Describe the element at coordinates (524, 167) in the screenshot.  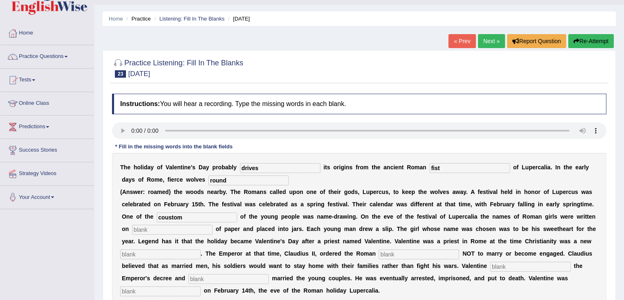
I see `b: L` at that location.